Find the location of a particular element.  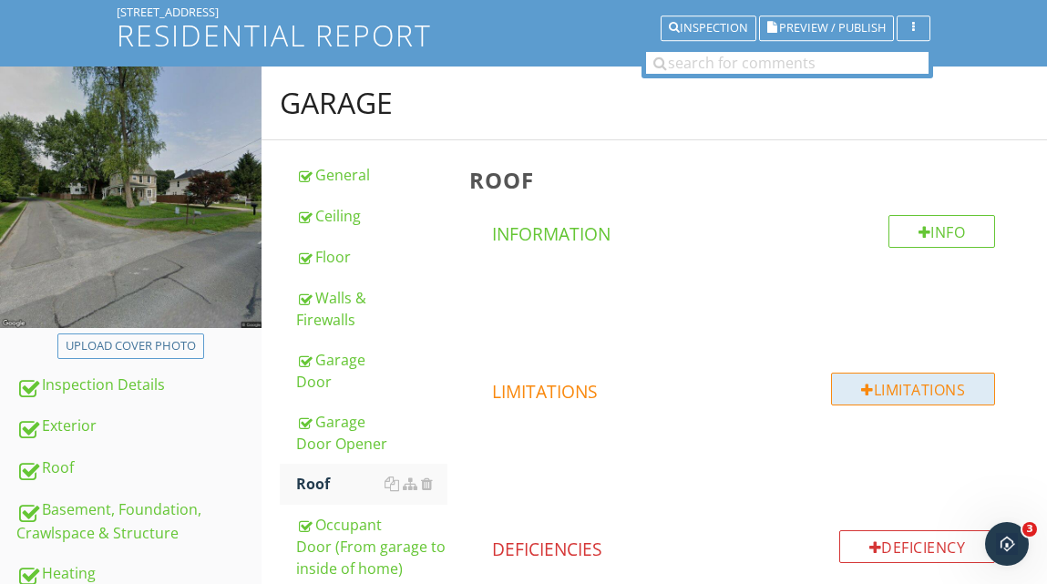

div: Exterior is located at coordinates (139, 427).